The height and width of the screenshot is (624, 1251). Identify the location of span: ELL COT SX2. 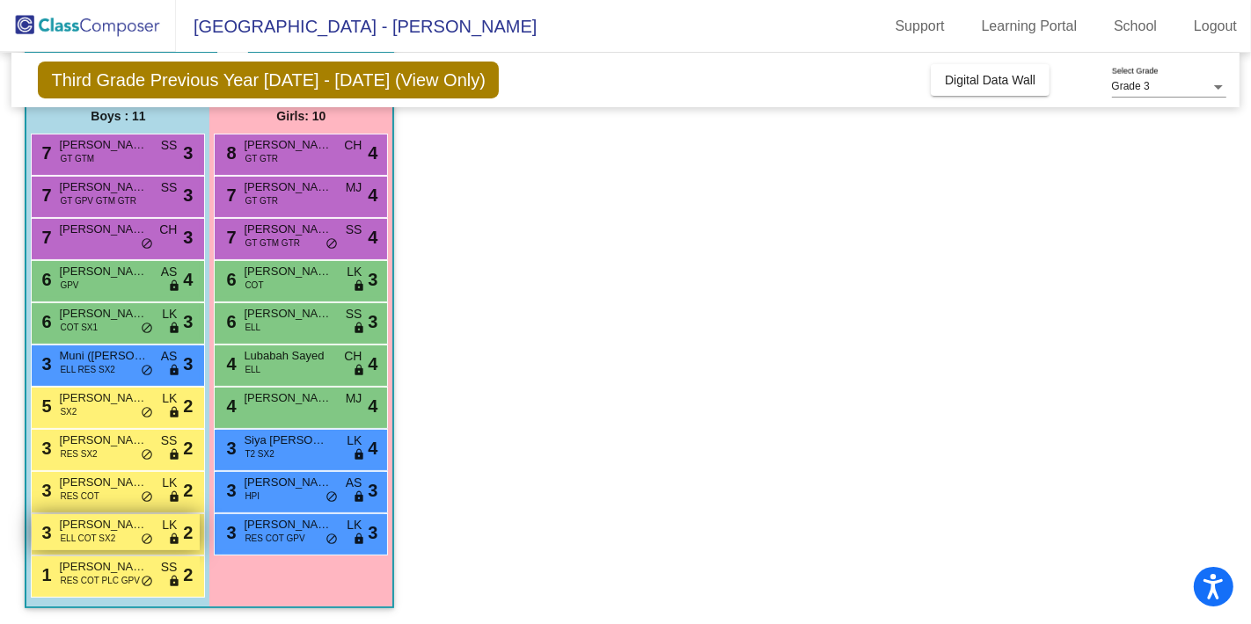
(87, 538).